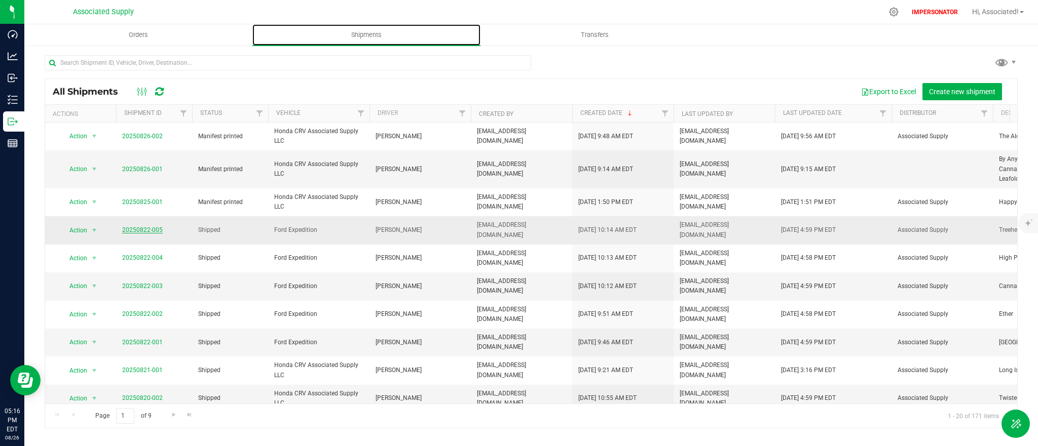 Image resolution: width=1038 pixels, height=446 pixels. Describe the element at coordinates (142, 314) in the screenshot. I see `a: 20250822-002` at that location.